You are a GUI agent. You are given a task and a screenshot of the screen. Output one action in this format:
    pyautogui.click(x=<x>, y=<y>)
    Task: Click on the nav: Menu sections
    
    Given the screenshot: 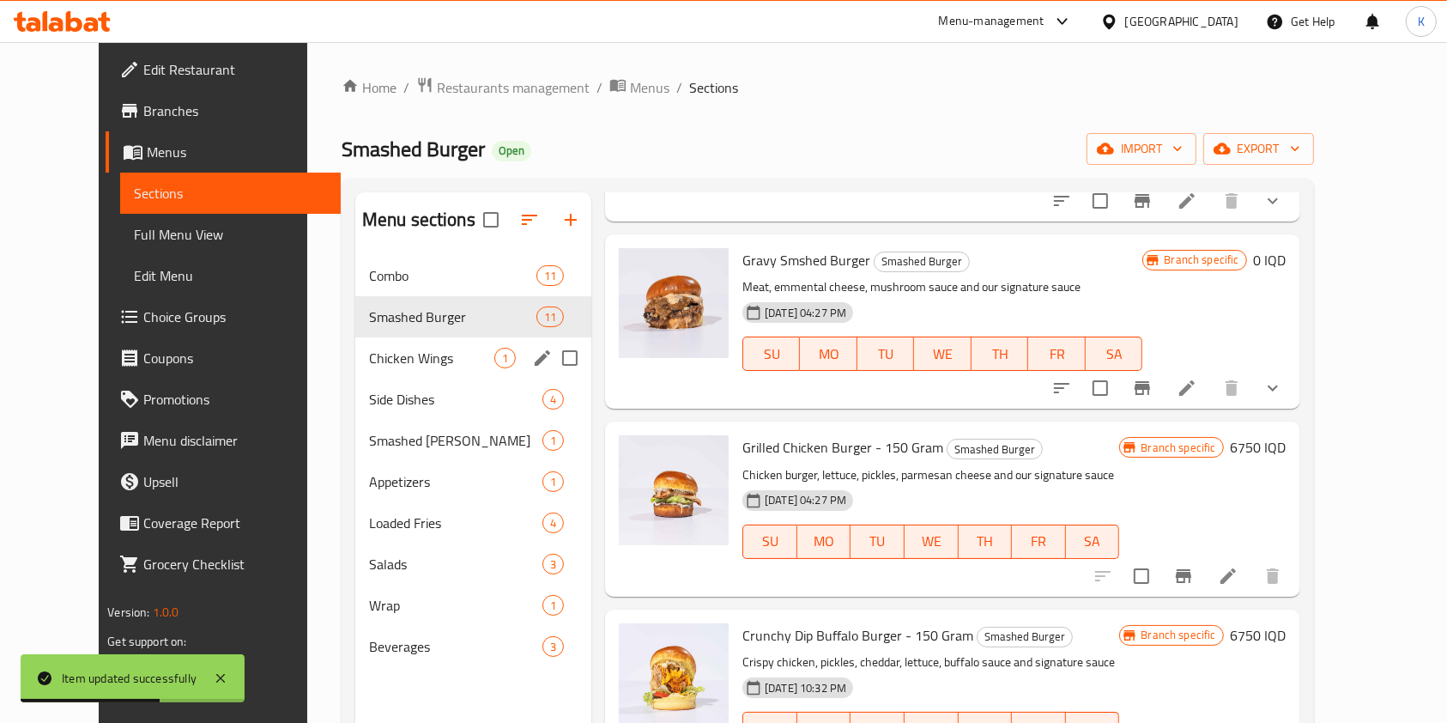 What is the action you would take?
    pyautogui.click(x=473, y=461)
    